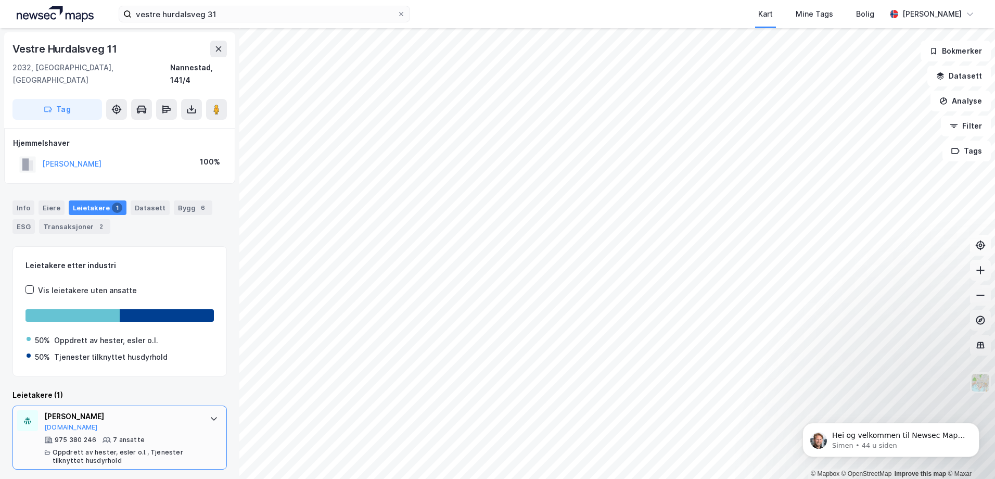  What do you see at coordinates (966, 126) in the screenshot?
I see `button: Filter` at bounding box center [966, 126].